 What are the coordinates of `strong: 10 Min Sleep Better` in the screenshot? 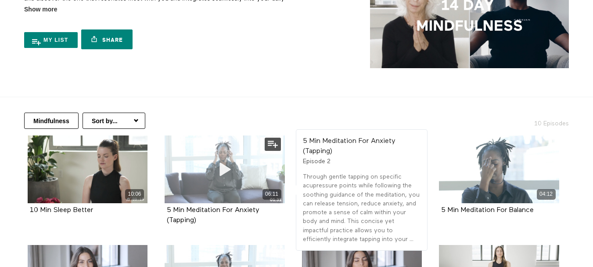 It's located at (61, 210).